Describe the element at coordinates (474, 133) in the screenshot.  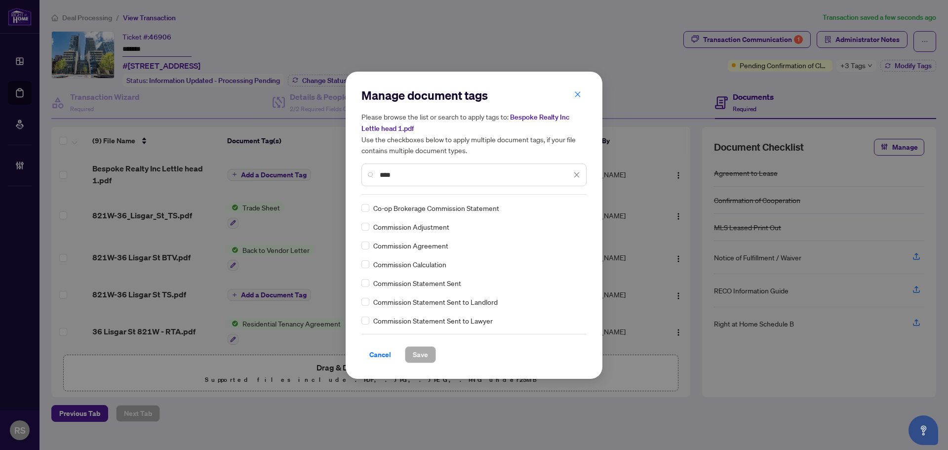
I see `h5: Please browse the list or search to apply tags to: Use the checkboxes below to apply multiple doc...` at that location.